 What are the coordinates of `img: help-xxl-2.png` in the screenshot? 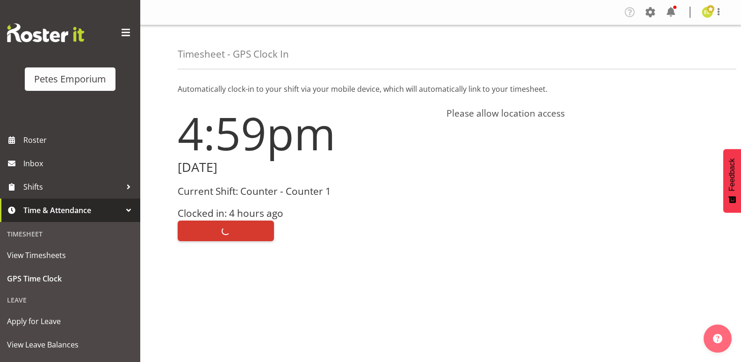 It's located at (718, 338).